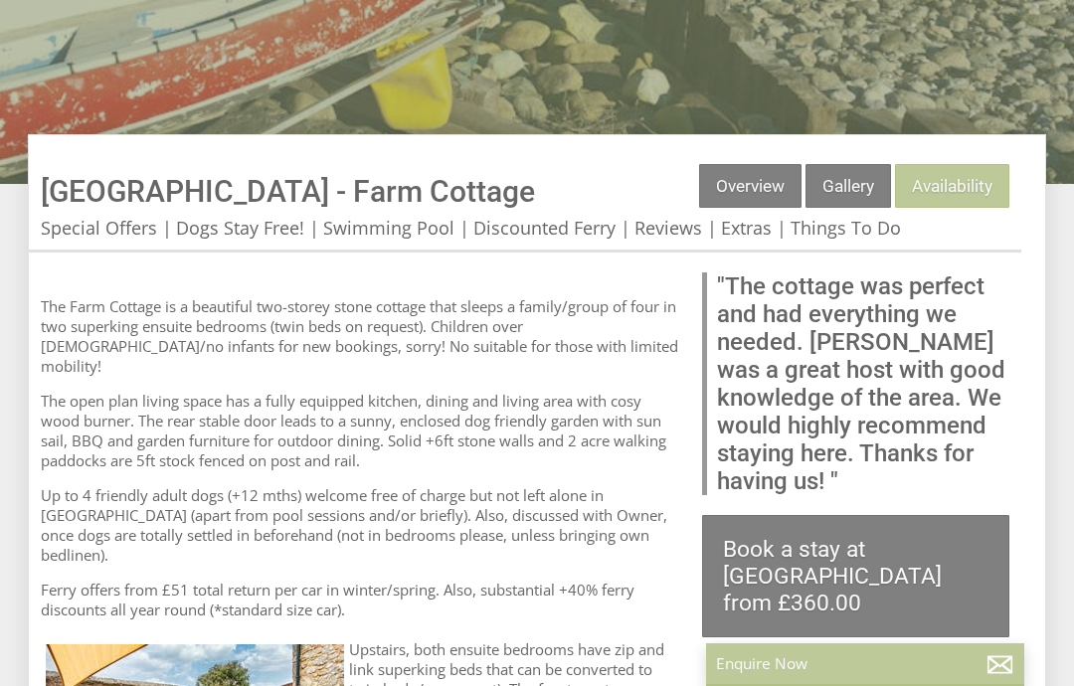 This screenshot has height=686, width=1074. Describe the element at coordinates (98, 228) in the screenshot. I see `a: Special Offers` at that location.